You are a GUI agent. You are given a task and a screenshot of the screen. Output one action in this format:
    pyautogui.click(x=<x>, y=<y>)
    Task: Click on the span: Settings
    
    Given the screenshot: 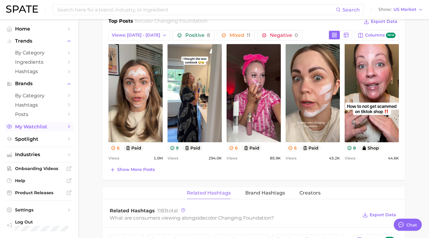 What is the action you would take?
    pyautogui.click(x=39, y=210)
    